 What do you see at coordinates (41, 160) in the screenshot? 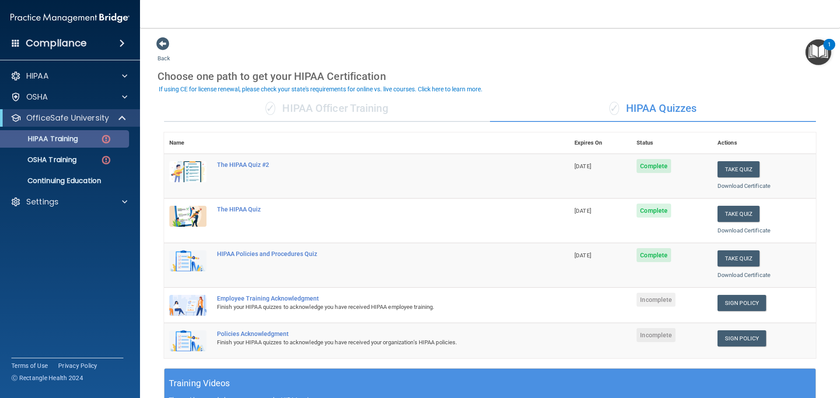
I see `p: OSHA Training` at bounding box center [41, 160].